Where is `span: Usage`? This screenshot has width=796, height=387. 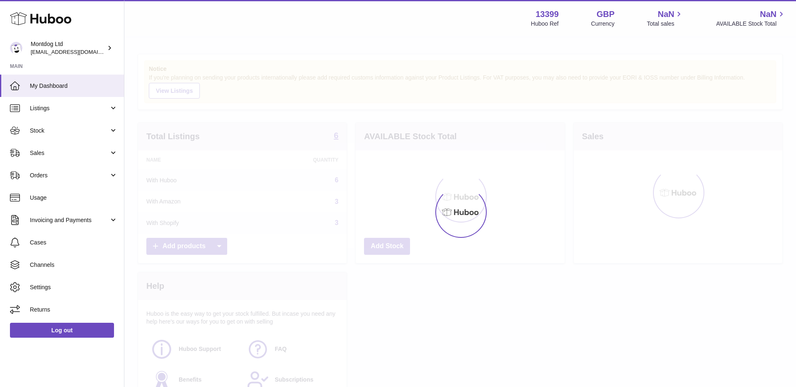 span: Usage is located at coordinates (74, 198).